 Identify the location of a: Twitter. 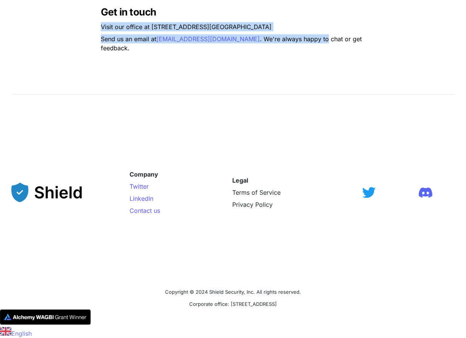
(139, 186).